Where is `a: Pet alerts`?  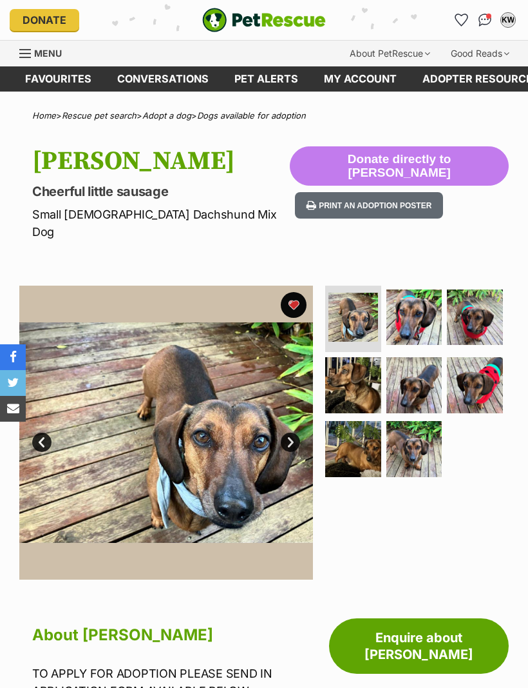 a: Pet alerts is located at coordinates (266, 79).